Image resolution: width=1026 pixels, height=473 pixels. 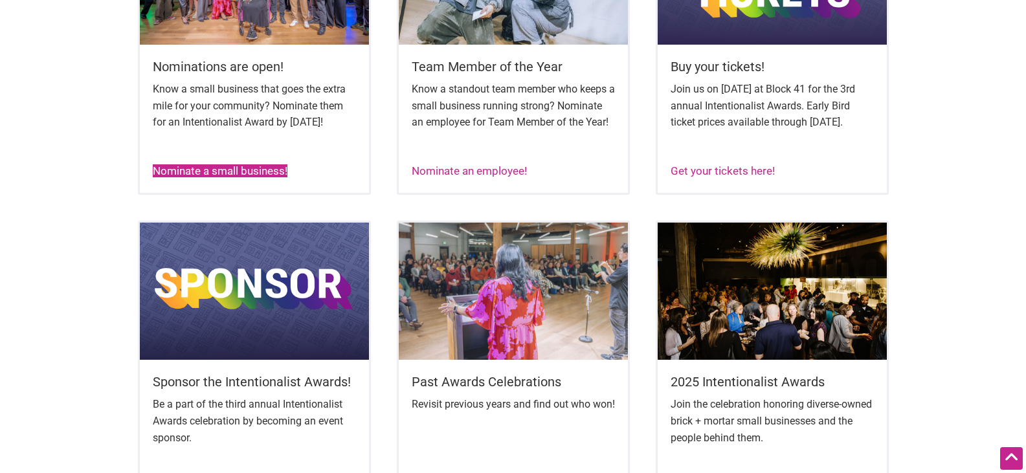 I want to click on div: Scroll Back to Top, so click(x=1011, y=458).